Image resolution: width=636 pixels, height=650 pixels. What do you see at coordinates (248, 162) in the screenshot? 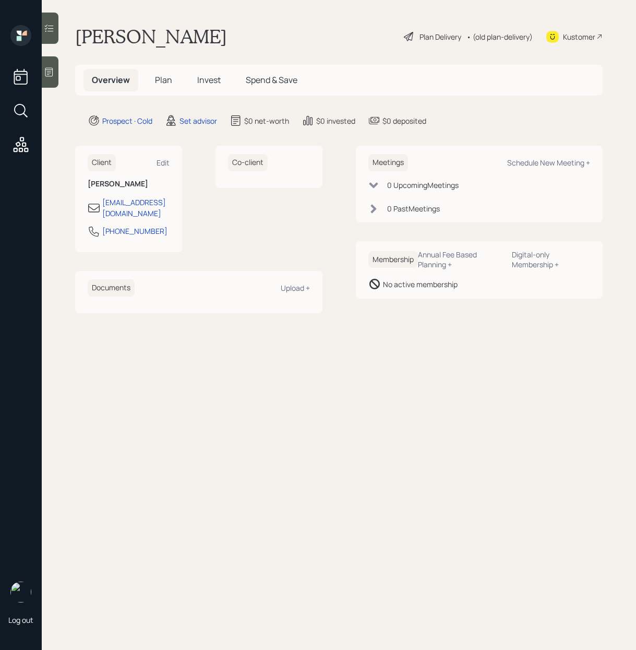
I see `h6: Co-client` at bounding box center [248, 162].